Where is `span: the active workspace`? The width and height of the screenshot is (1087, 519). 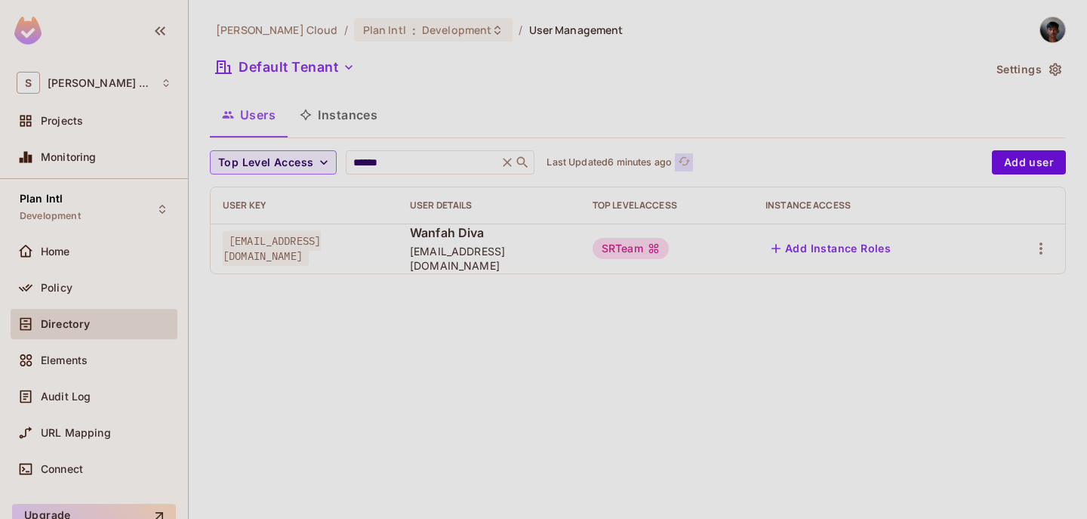 span: the active workspace is located at coordinates (277, 29).